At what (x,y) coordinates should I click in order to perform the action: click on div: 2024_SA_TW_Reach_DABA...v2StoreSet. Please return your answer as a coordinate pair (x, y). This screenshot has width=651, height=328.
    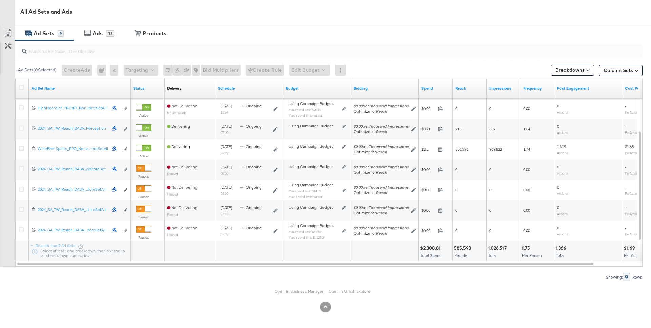
    Looking at the image, I should click on (73, 169).